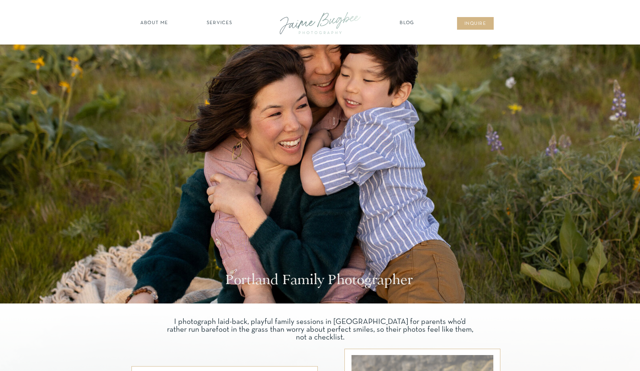 Image resolution: width=640 pixels, height=371 pixels. I want to click on nav: inqUIre, so click(475, 24).